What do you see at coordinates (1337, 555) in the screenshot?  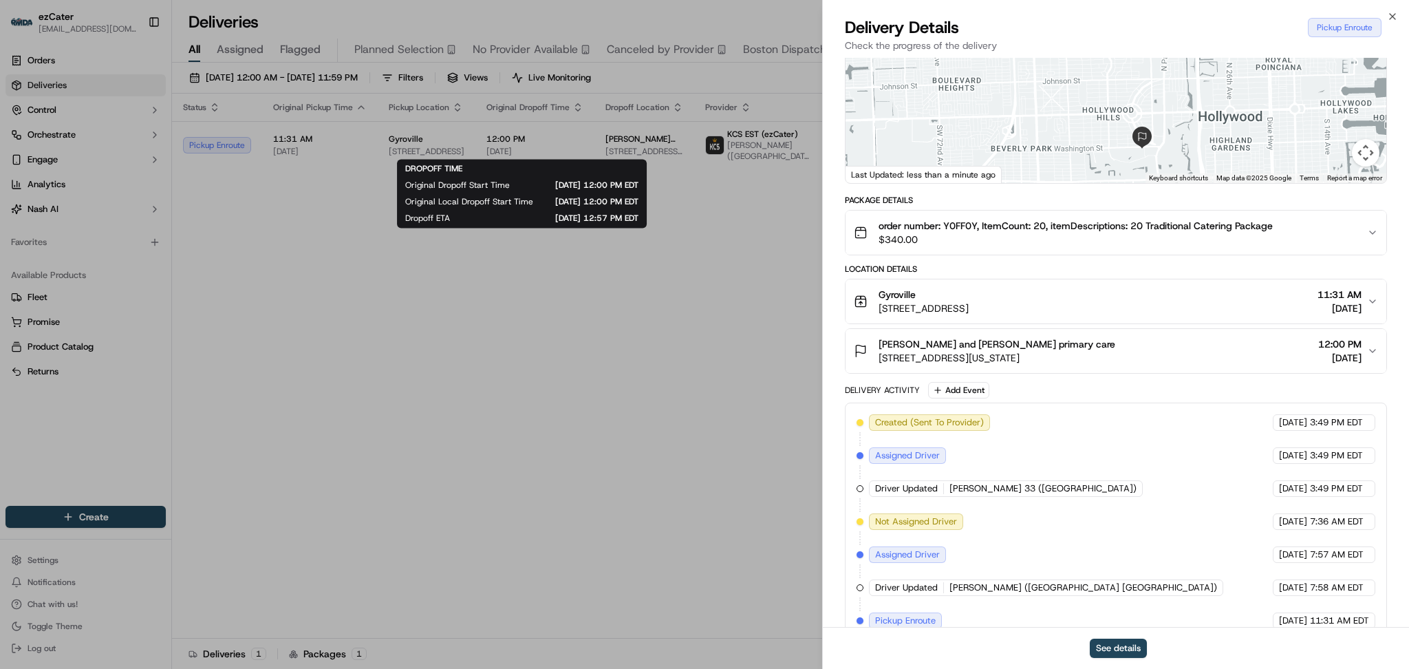 I see `span: 7:57 AM EDT` at bounding box center [1337, 555].